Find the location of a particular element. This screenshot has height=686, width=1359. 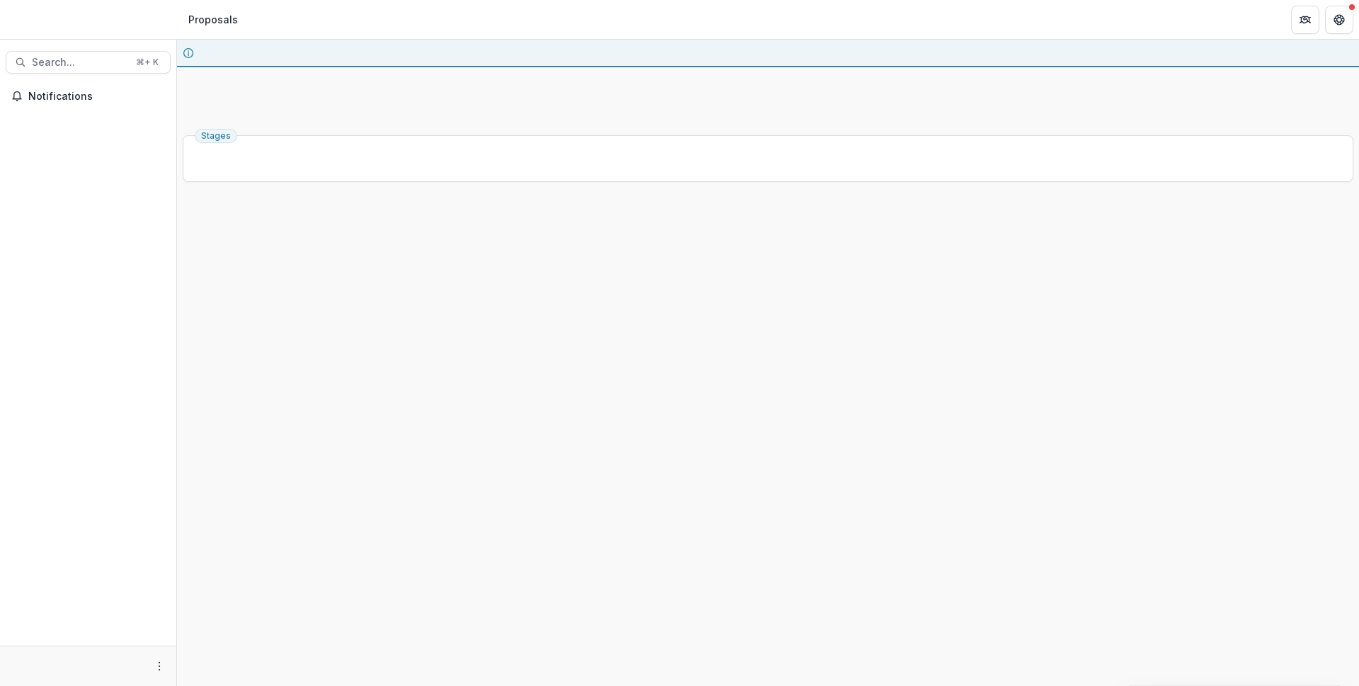

span: Notifications is located at coordinates (96, 96).